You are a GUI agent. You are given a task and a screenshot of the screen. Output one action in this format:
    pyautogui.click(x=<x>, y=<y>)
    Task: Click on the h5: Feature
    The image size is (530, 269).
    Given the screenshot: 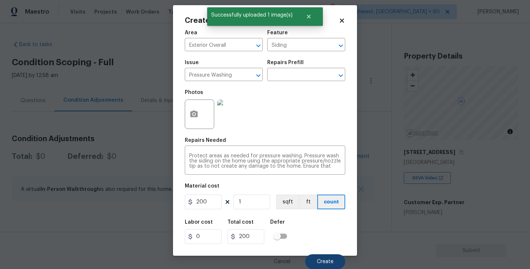 What is the action you would take?
    pyautogui.click(x=277, y=33)
    